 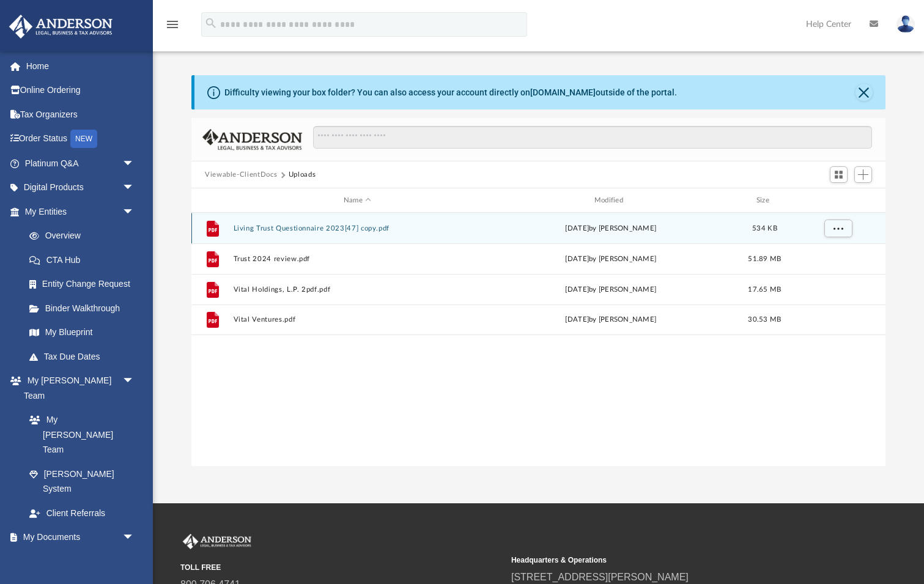 What do you see at coordinates (81, 163) in the screenshot?
I see `a: Platinum Q&Aarrow_drop_down` at bounding box center [81, 163].